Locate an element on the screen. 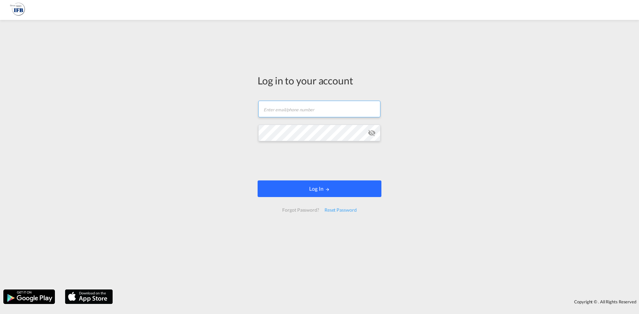  img: apple.png is located at coordinates (89, 297).